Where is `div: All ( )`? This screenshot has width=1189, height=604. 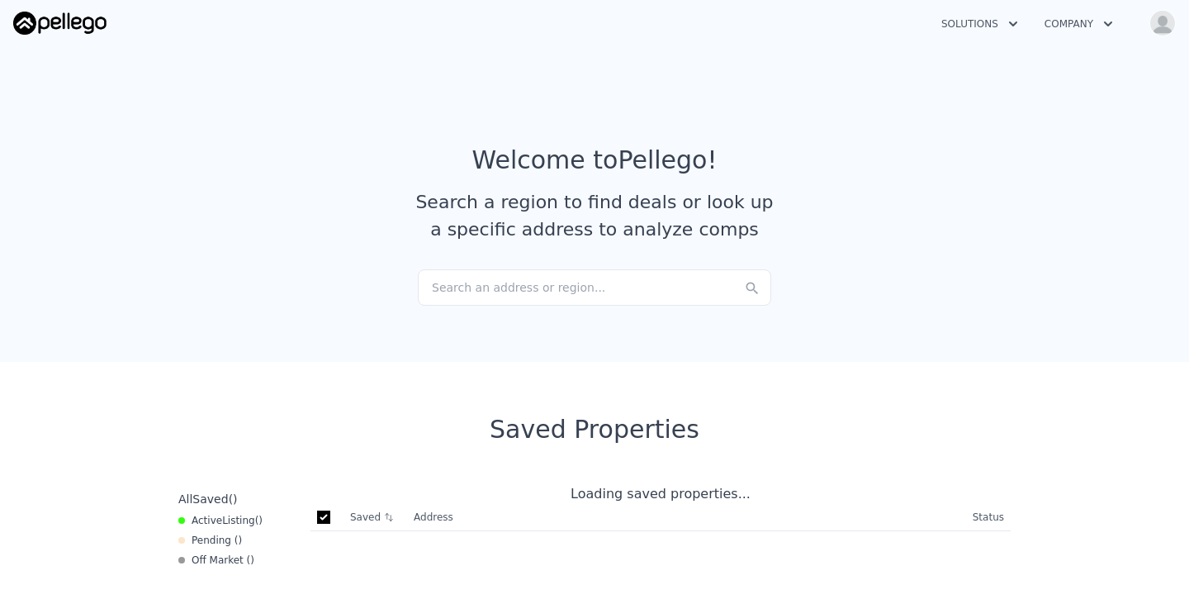
div: All ( ) is located at coordinates (208, 499).